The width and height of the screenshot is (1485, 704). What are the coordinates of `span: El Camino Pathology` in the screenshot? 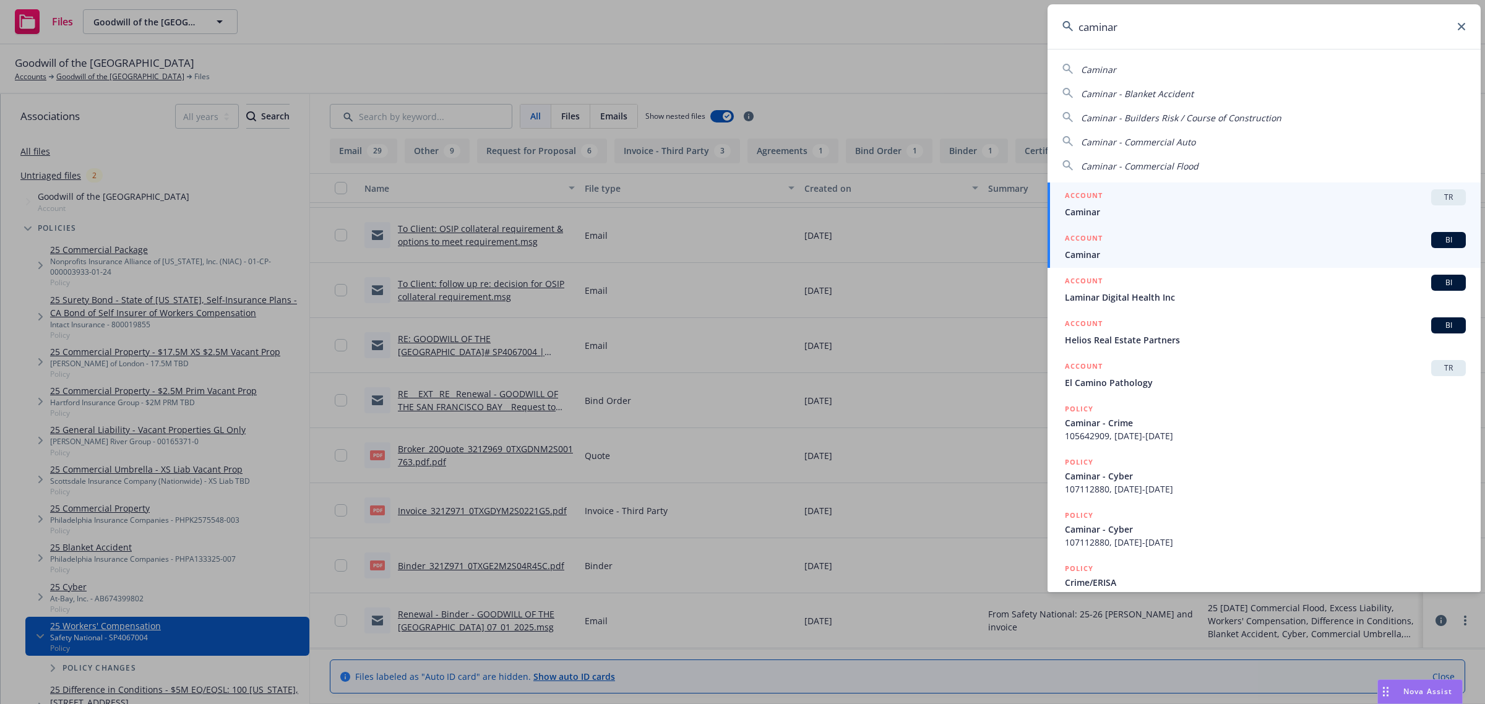 It's located at (1265, 382).